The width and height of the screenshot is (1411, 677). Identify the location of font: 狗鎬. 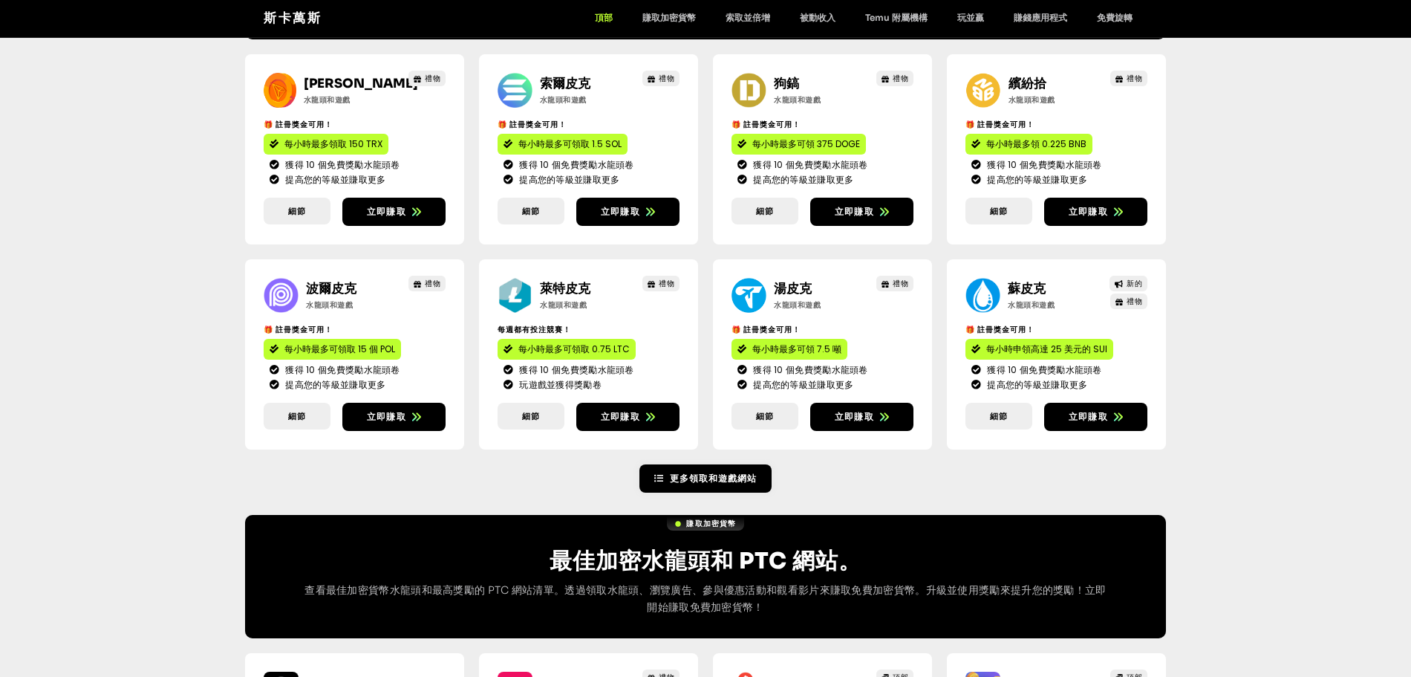
(787, 83).